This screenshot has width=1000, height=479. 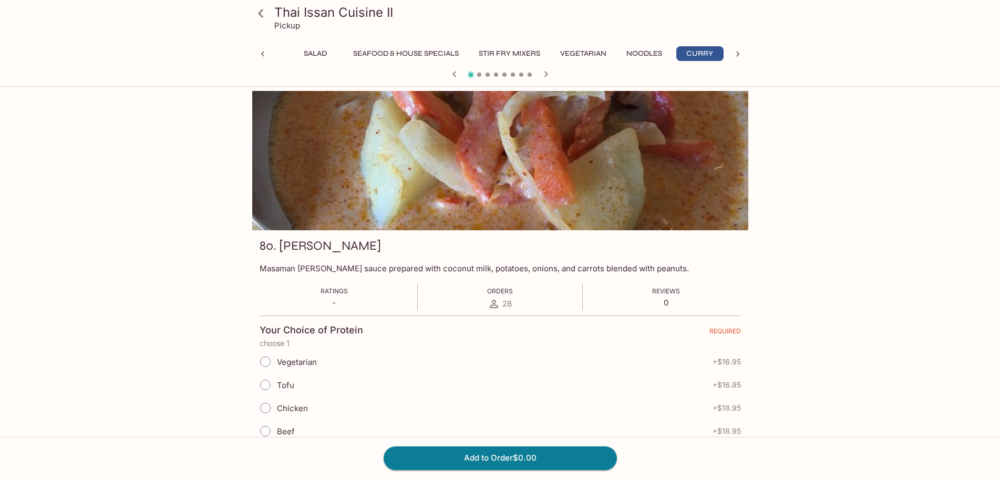 I want to click on span: 28, so click(x=507, y=303).